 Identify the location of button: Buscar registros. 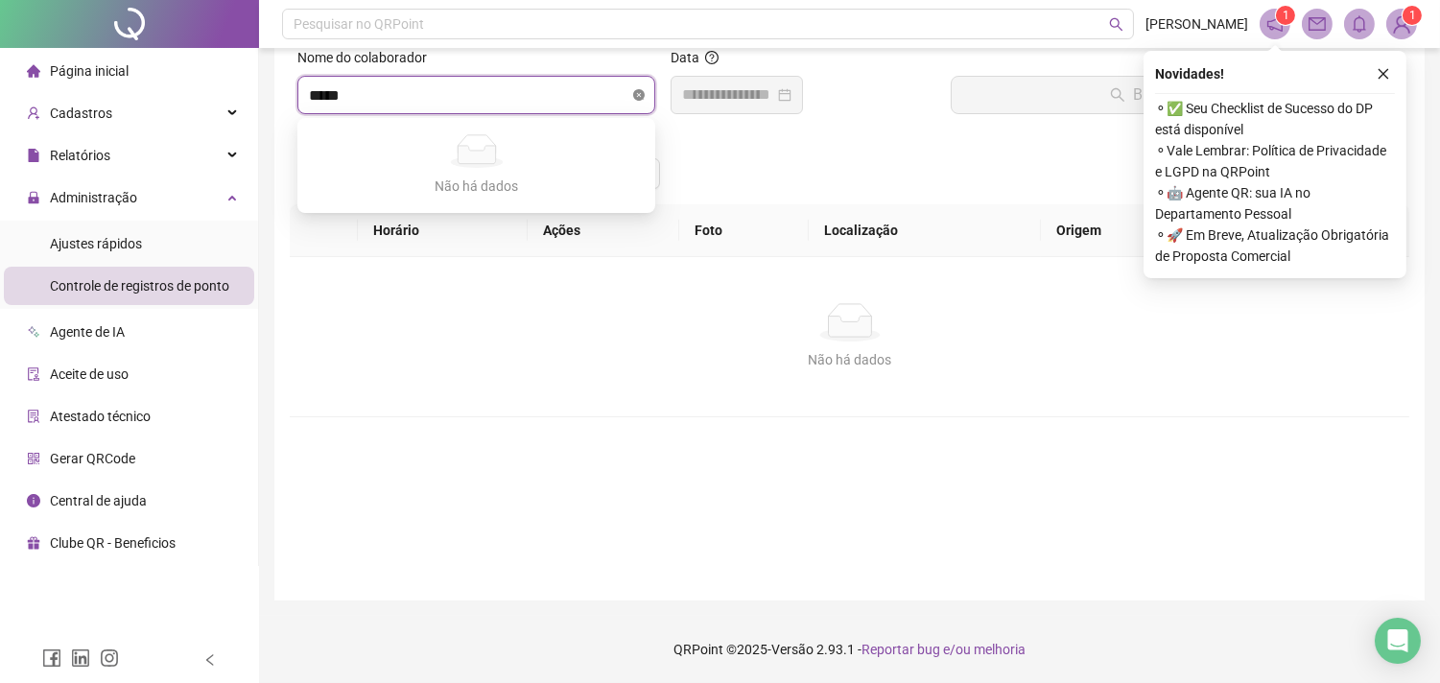
(1176, 95).